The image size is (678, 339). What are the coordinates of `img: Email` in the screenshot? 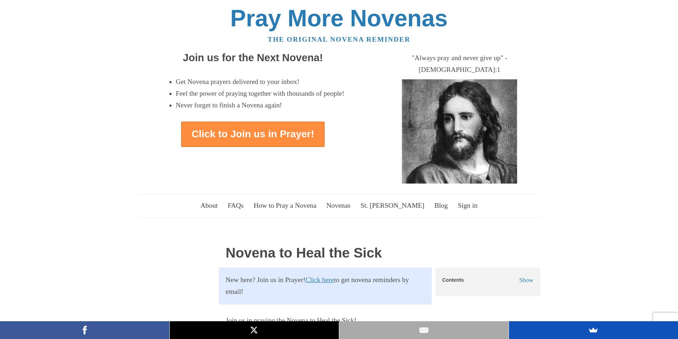 It's located at (424, 330).